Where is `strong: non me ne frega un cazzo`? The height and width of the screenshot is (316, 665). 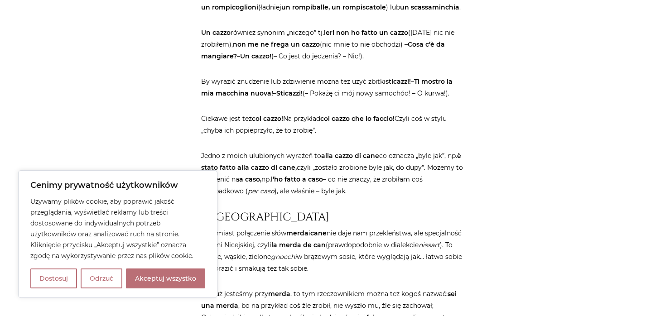
strong: non me ne frega un cazzo is located at coordinates (276, 44).